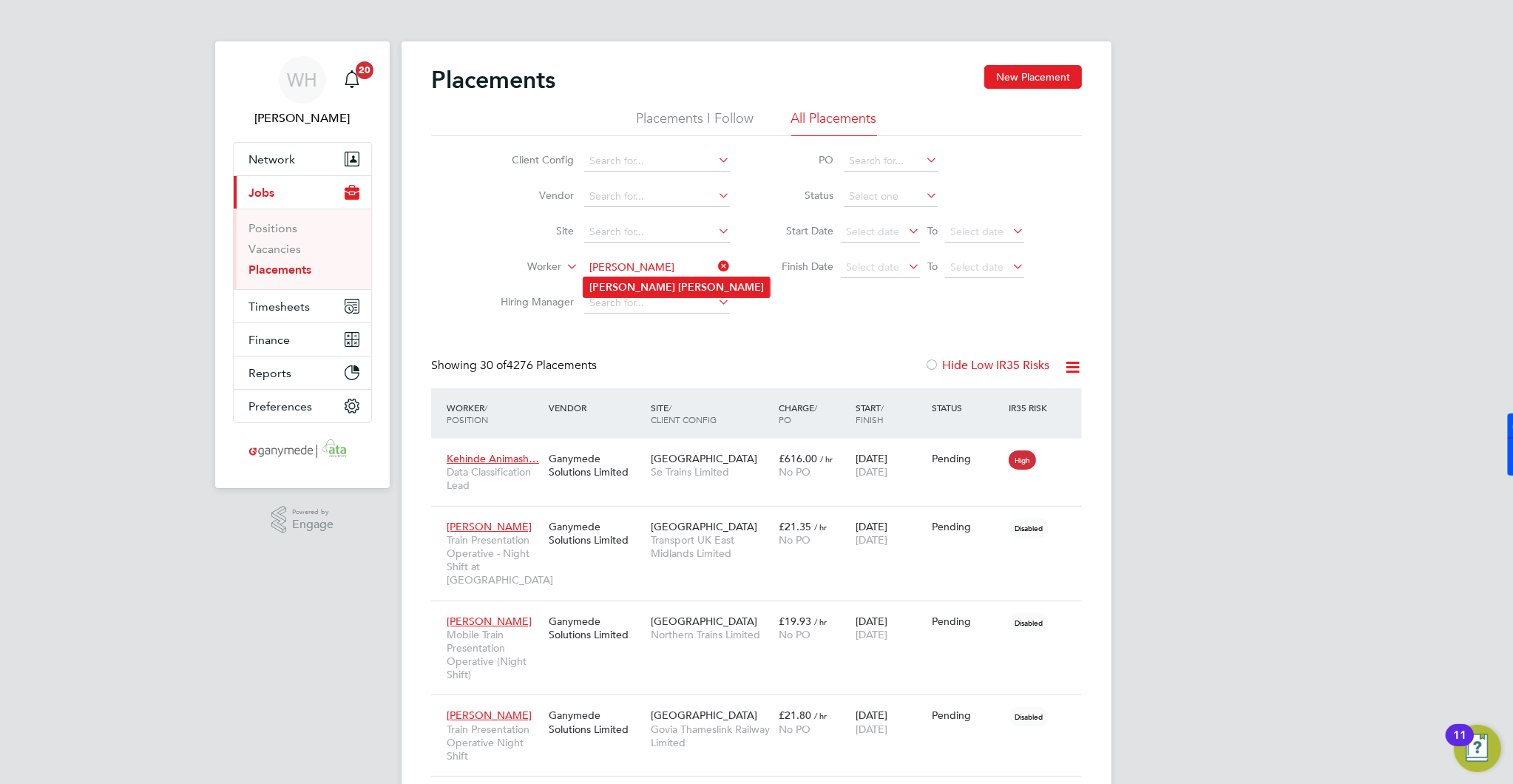 This screenshot has width=1513, height=784. Describe the element at coordinates (800, 266) in the screenshot. I see `label: Finish Date` at that location.